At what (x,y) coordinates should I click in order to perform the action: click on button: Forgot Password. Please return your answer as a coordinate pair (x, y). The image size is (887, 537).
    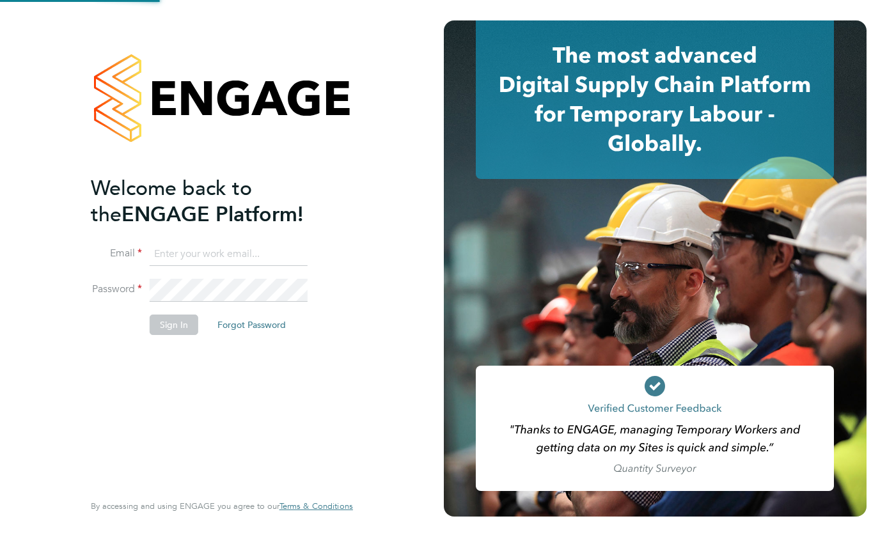
    Looking at the image, I should click on (251, 325).